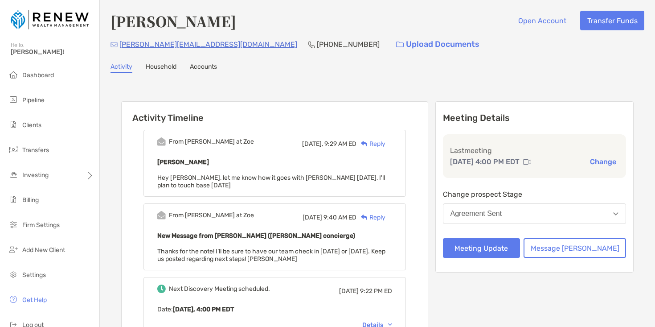 Image resolution: width=655 pixels, height=327 pixels. What do you see at coordinates (438, 44) in the screenshot?
I see `a: Upload Documents` at bounding box center [438, 44].